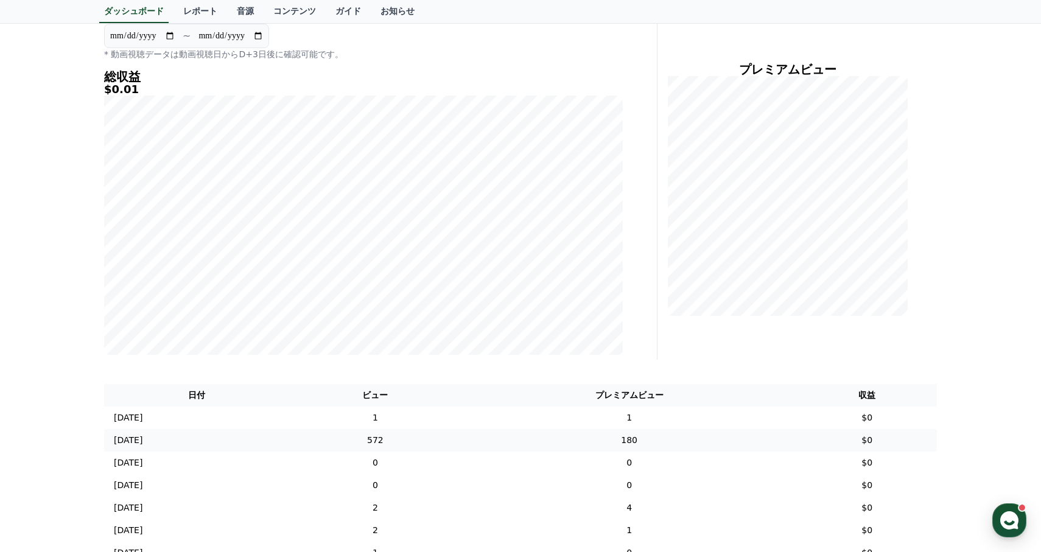 The width and height of the screenshot is (1041, 552). Describe the element at coordinates (629, 508) in the screenshot. I see `td: 4` at that location.